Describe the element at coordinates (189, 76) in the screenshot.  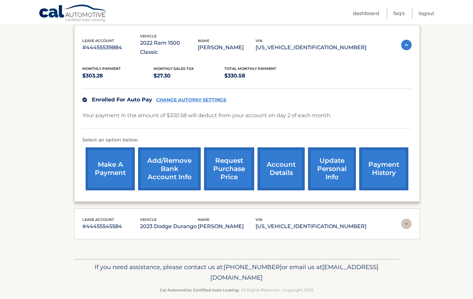
I see `p: $27.30` at that location.